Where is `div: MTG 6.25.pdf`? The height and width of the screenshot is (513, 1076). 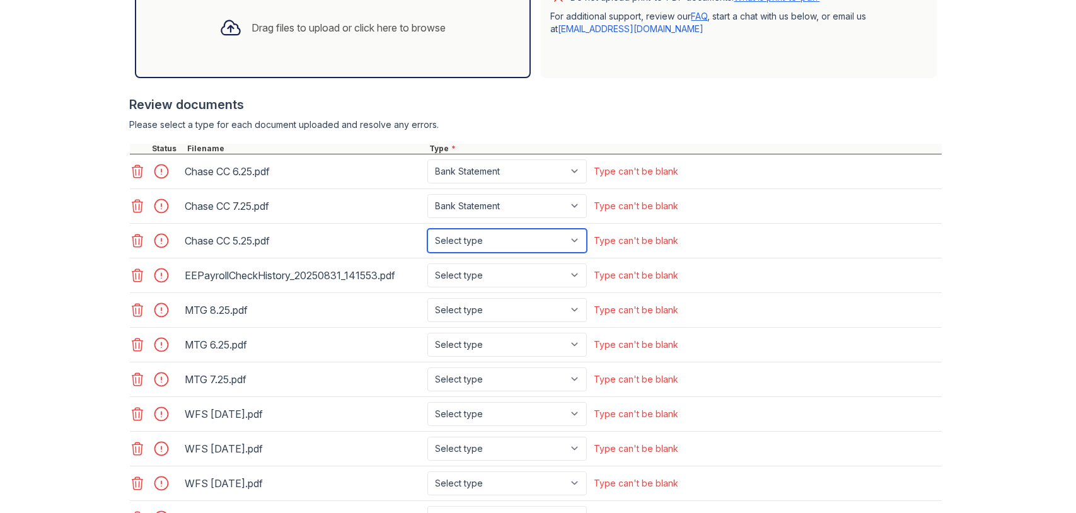 div: MTG 6.25.pdf is located at coordinates (304, 345).